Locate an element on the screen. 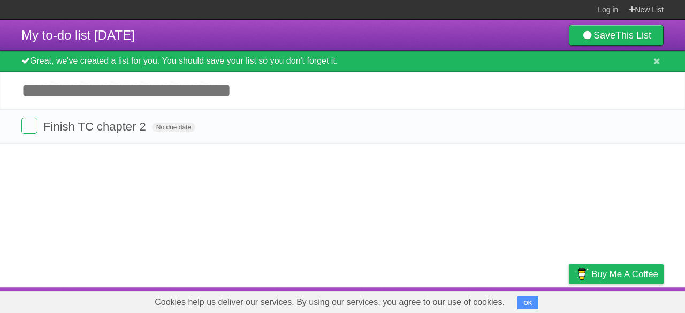  a: Privacy is located at coordinates (569, 300).